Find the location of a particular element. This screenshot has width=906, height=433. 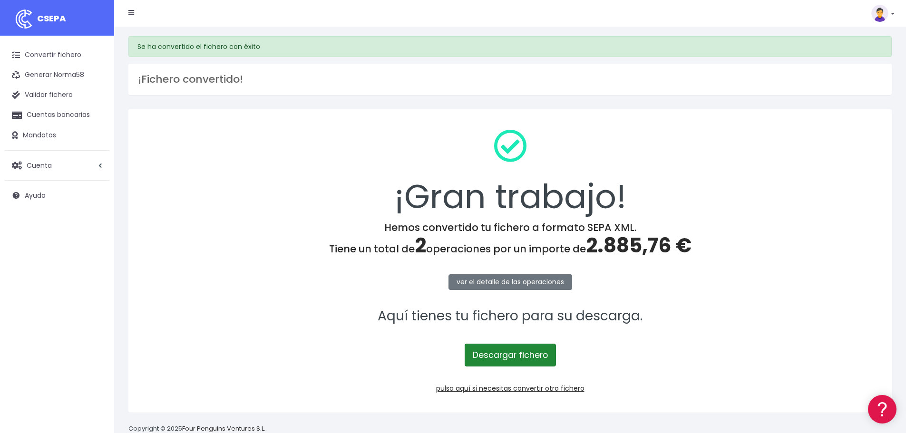

h4: Hemos convertido tu fichero a formato SEPA XML. Tiene un total de operaciones por un importe de is located at coordinates (510, 240).